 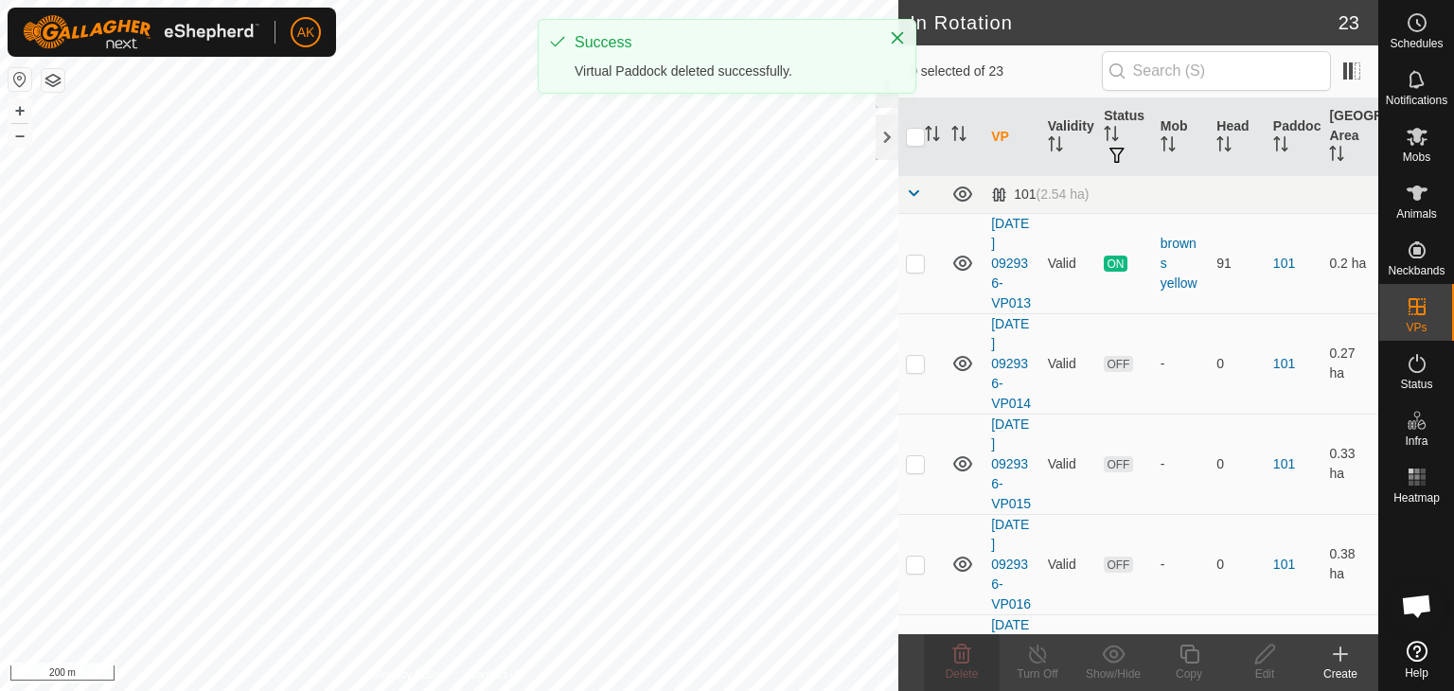 What do you see at coordinates (1417, 606) in the screenshot?
I see `a: Open chat` at bounding box center [1417, 606].